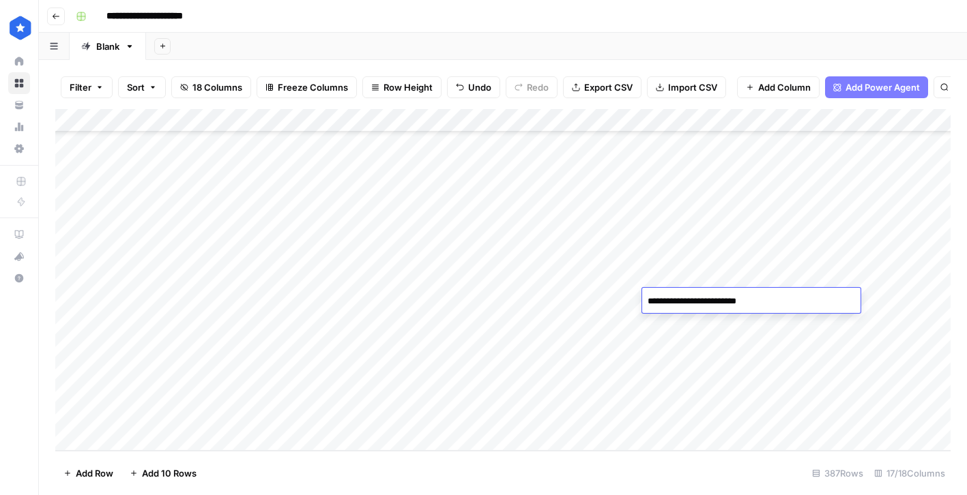  Describe the element at coordinates (163, 474) in the screenshot. I see `button: Add 10 Rows` at that location.